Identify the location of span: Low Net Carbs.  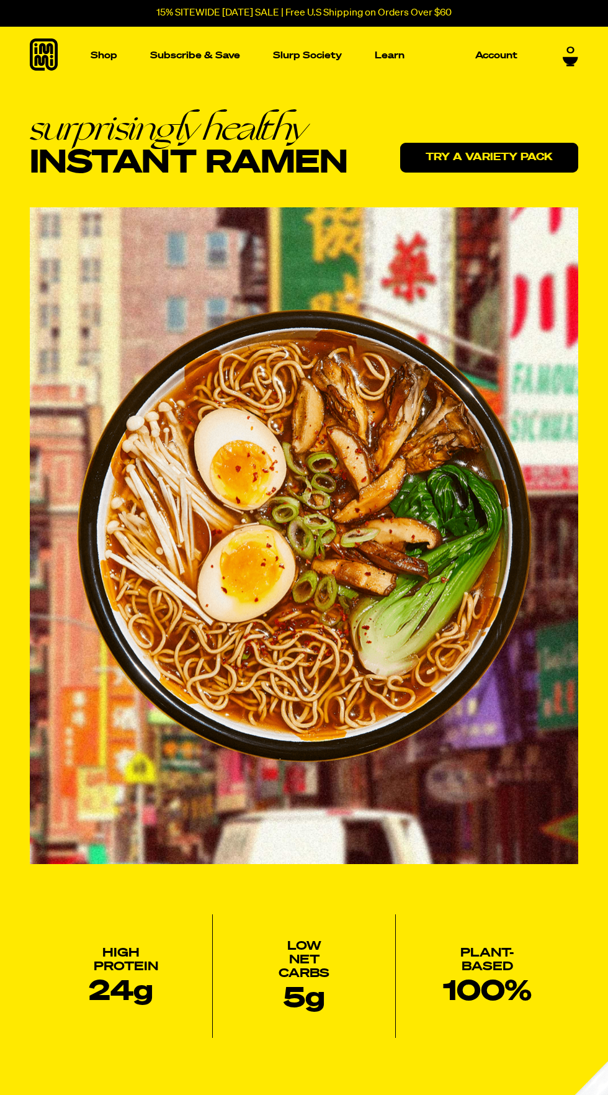
(304, 959).